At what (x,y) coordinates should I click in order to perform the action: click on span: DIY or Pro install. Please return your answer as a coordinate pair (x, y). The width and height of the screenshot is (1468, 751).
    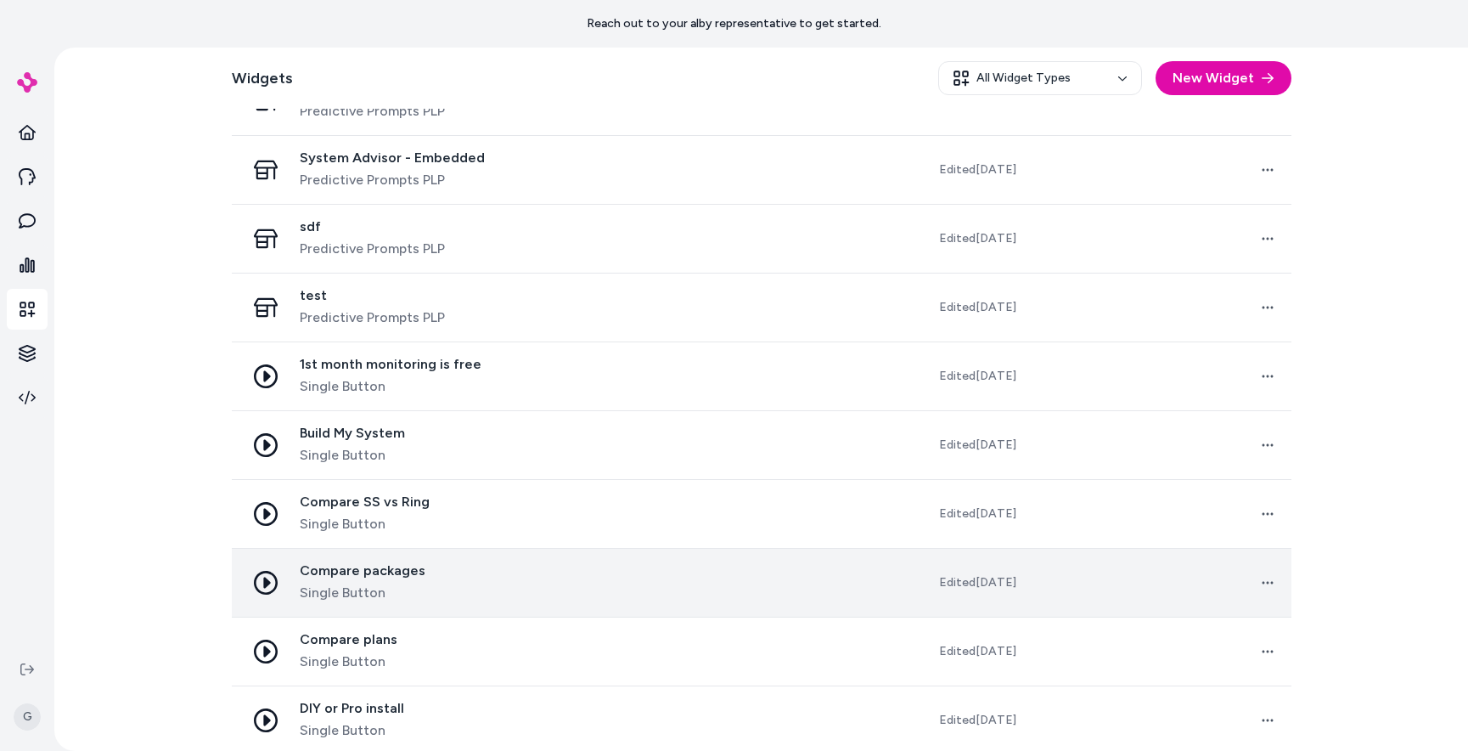
    Looking at the image, I should click on (352, 708).